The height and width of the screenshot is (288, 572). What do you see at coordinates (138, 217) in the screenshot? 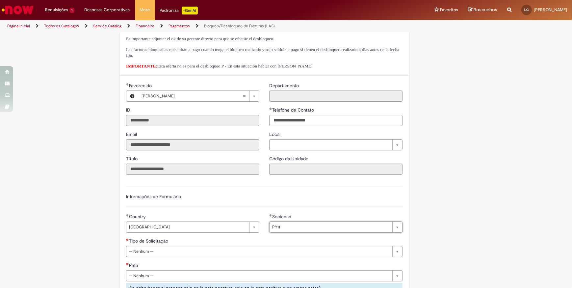
I see `span: Country` at bounding box center [138, 217].